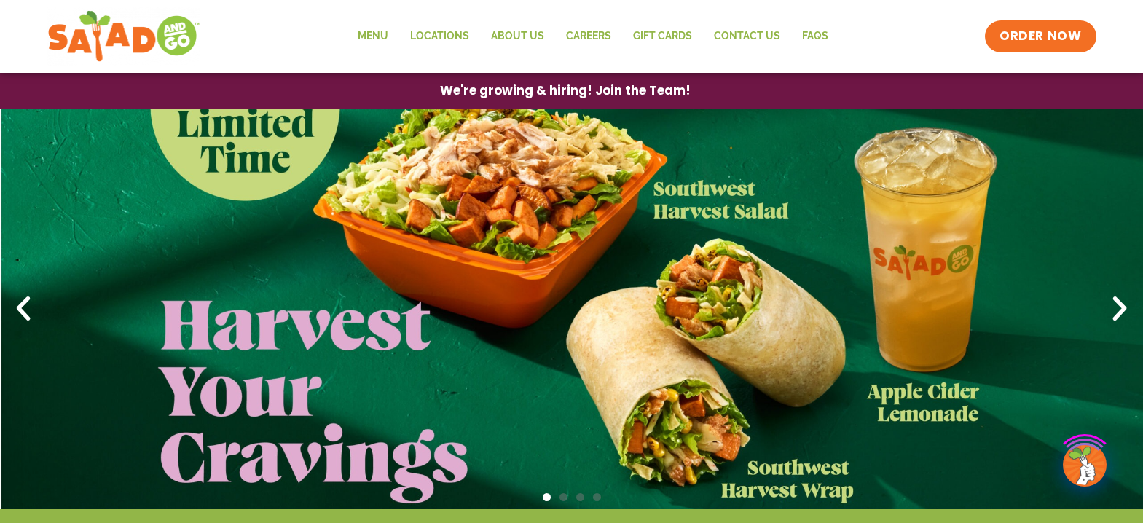  I want to click on a: We're growing & hiring! Join the Team!, so click(565, 90).